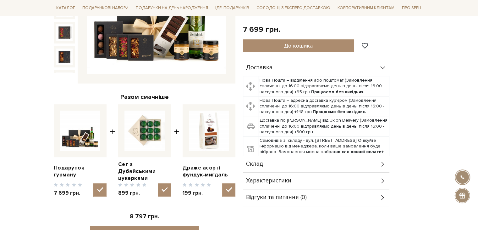  Describe the element at coordinates (144, 216) in the screenshot. I see `span: 8 797 грн.` at that location.